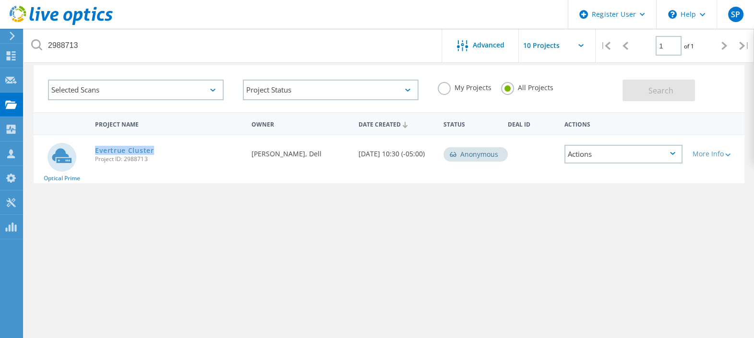 This screenshot has height=338, width=754. Describe the element at coordinates (300, 123) in the screenshot. I see `div: Owner` at that location.